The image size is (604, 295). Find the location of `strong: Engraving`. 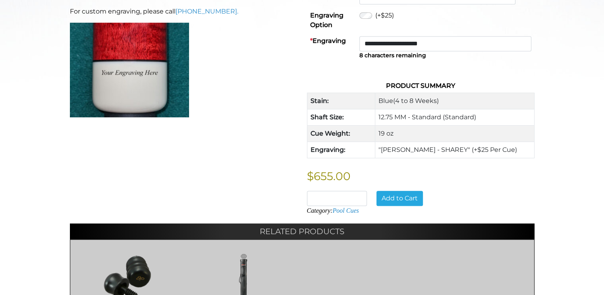

strong: Engraving is located at coordinates (328, 40).